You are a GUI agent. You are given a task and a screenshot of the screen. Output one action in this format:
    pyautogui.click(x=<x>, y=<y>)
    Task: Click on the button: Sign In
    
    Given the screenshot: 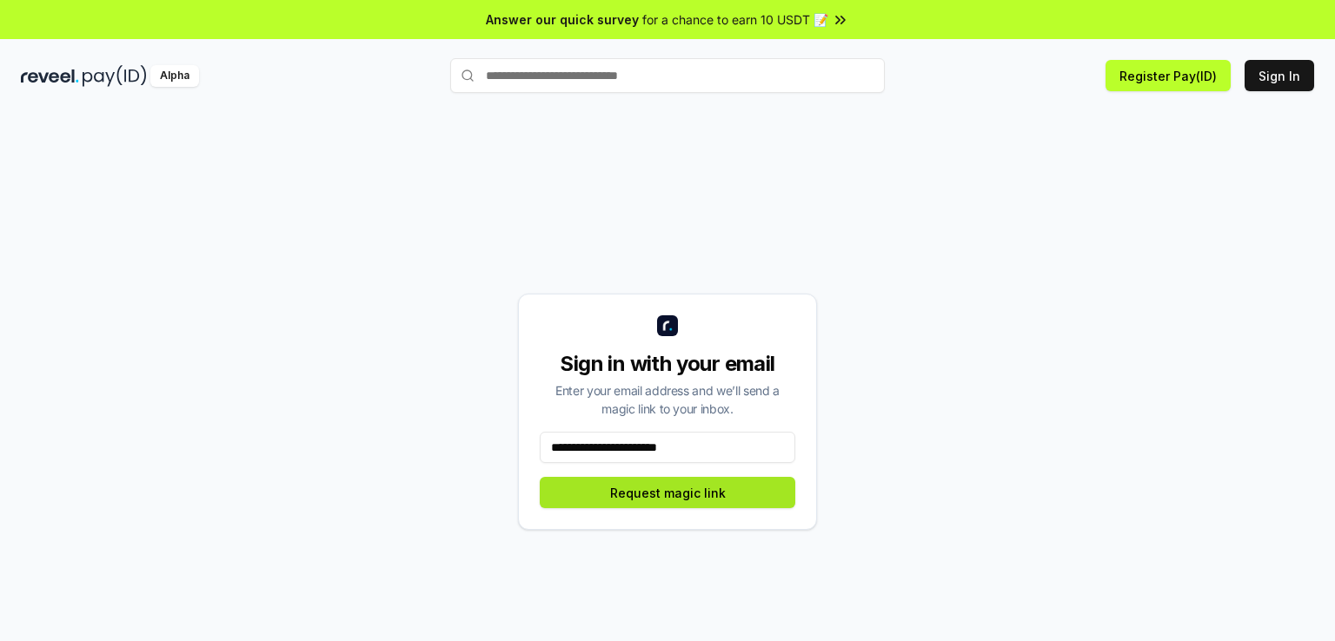 What is the action you would take?
    pyautogui.click(x=1279, y=76)
    